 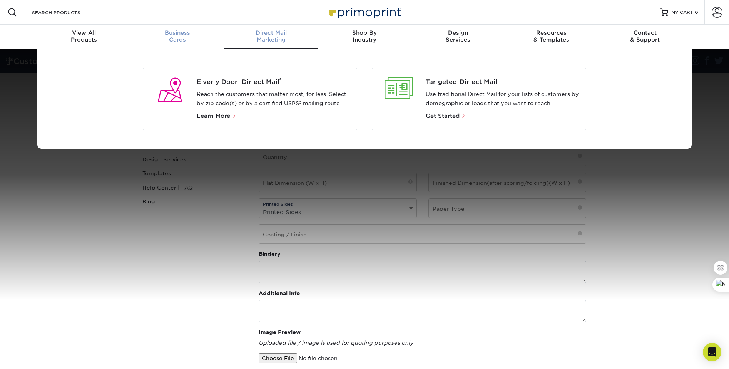 I want to click on input: SEARCH PRODUCTS....., so click(x=68, y=12).